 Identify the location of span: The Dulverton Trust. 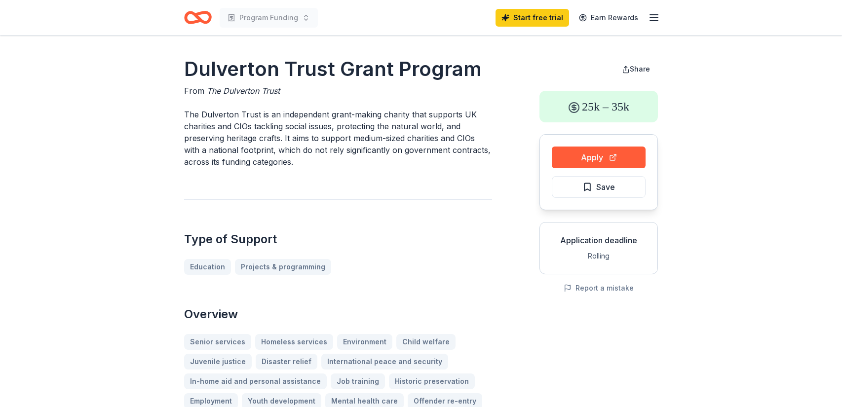
(243, 91).